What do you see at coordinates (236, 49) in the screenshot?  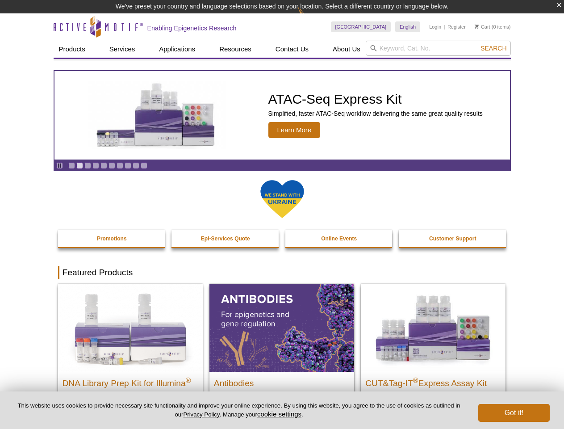 I see `a: Resources` at bounding box center [236, 49].